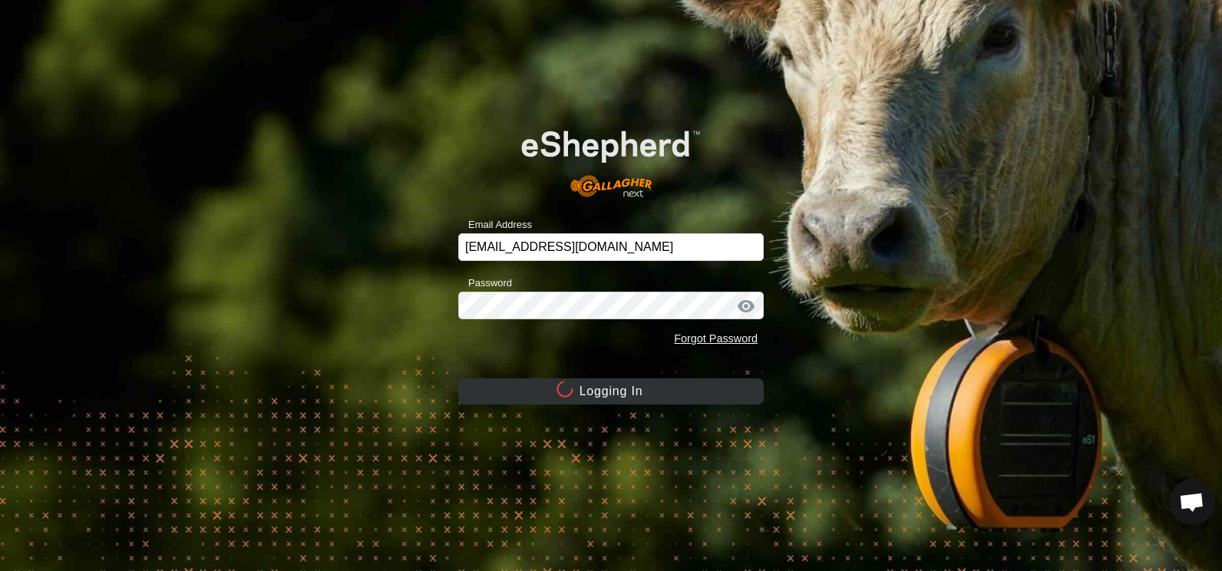 The image size is (1222, 571). Describe the element at coordinates (716, 339) in the screenshot. I see `a: Forgot Password` at that location.